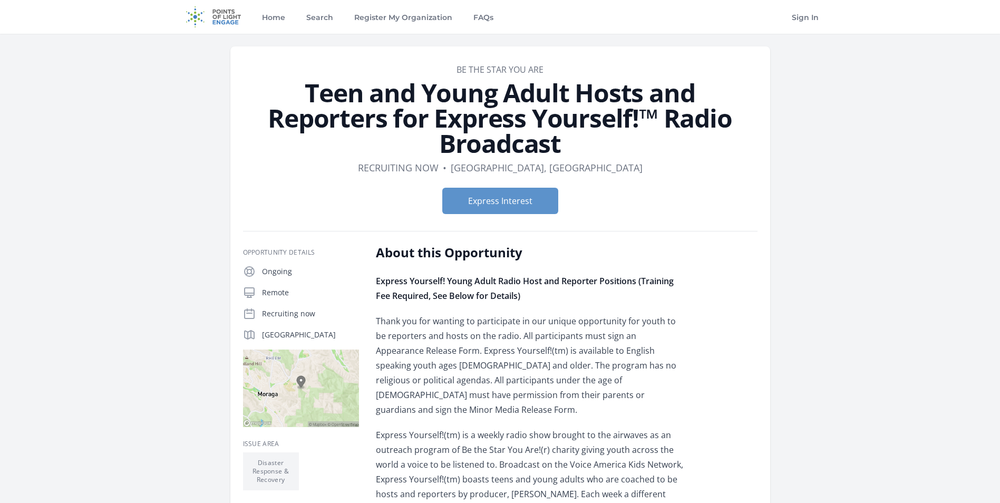 The image size is (1000, 503). What do you see at coordinates (530, 365) in the screenshot?
I see `p: Thank you for wanting to participate in our unique opportunity for youth to be reporters and host...` at bounding box center [530, 365].